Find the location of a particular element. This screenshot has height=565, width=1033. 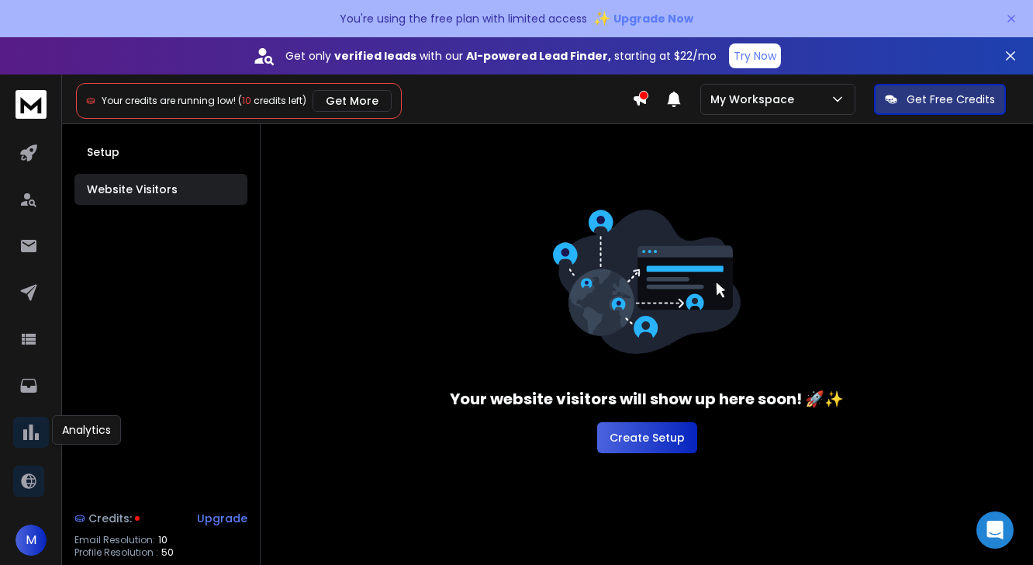

span: Credits: is located at coordinates (110, 518).